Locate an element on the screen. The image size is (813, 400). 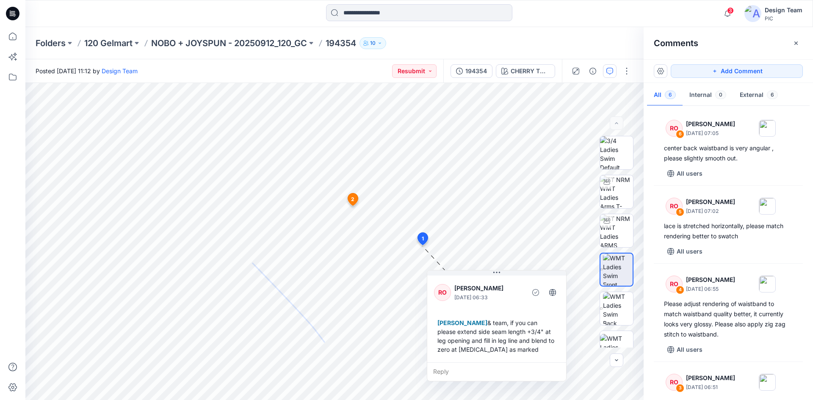
div: 5 is located at coordinates (680, 212).